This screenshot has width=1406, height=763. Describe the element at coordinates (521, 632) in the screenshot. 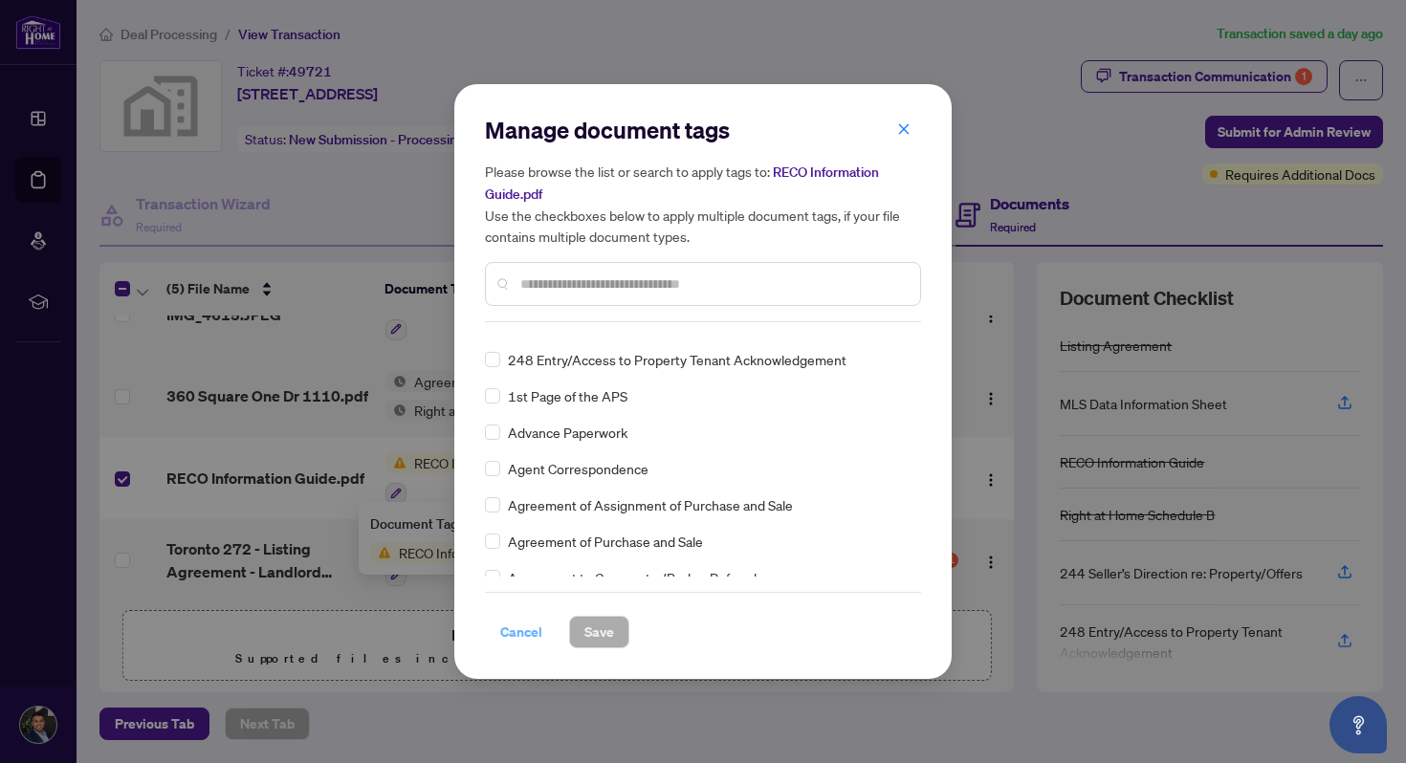

I see `button: Cancel` at that location.